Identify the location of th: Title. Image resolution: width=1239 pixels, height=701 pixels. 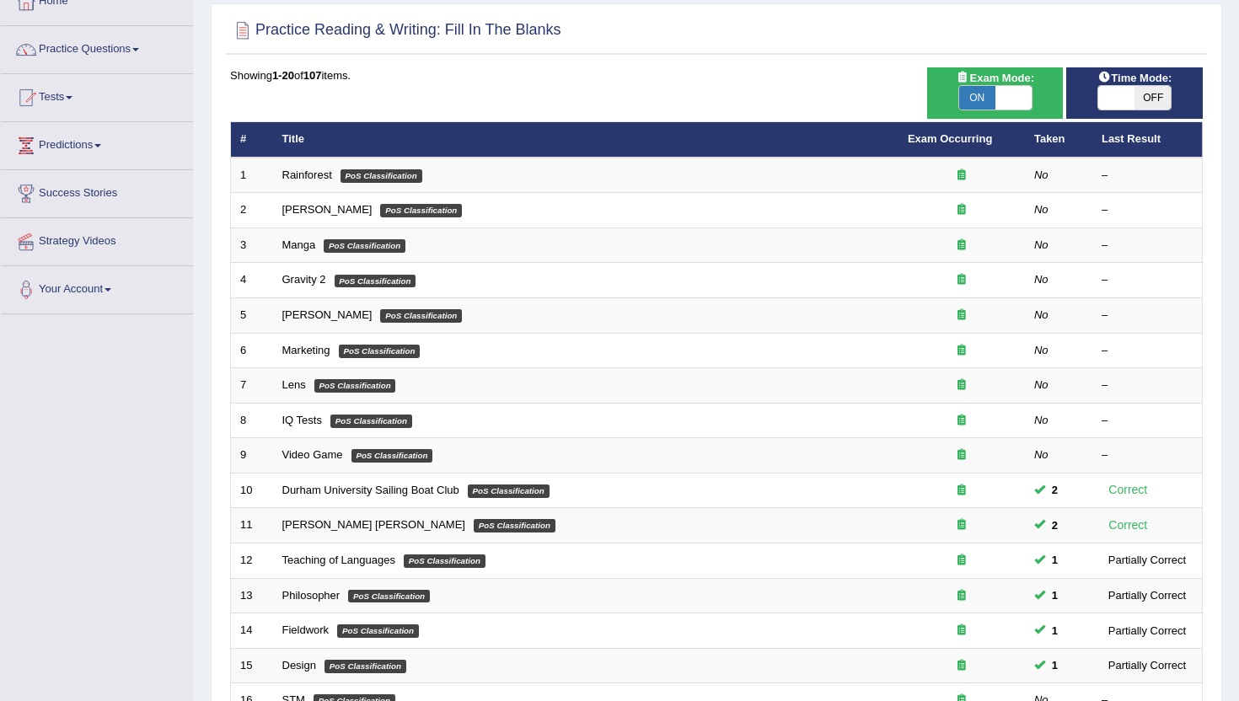
(586, 140).